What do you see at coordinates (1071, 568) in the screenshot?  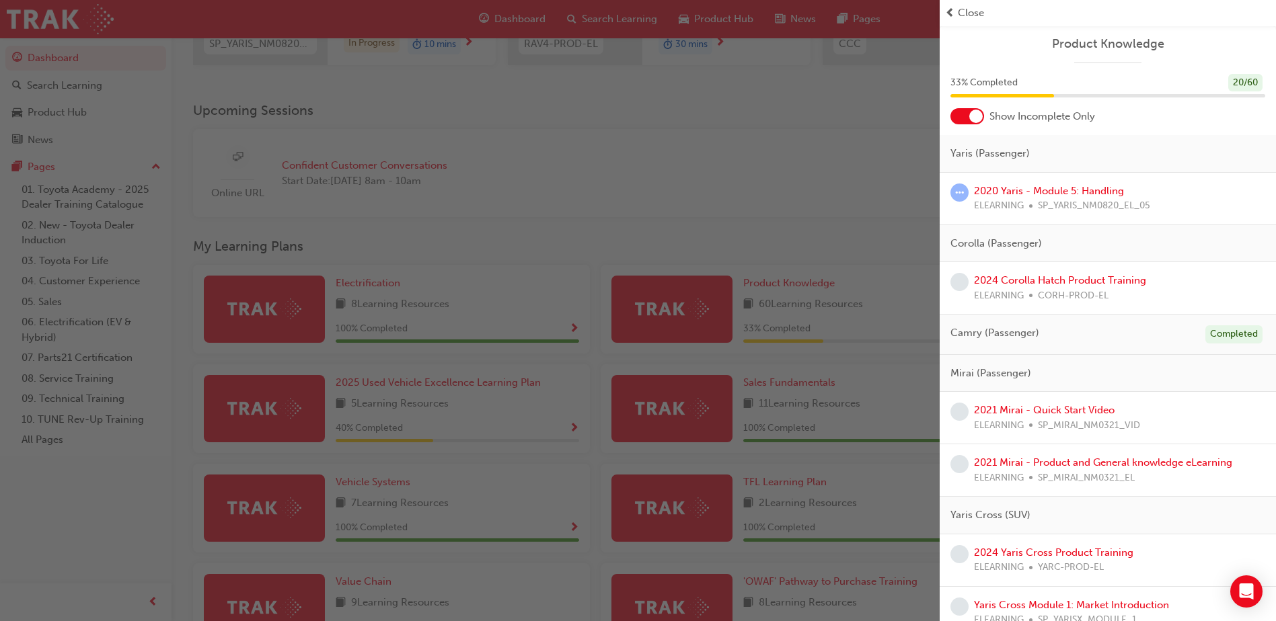 I see `span: YARC-PROD-EL` at bounding box center [1071, 568].